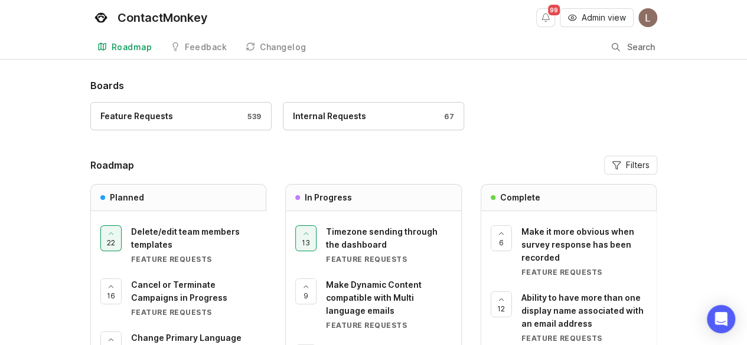 Image resolution: width=747 pixels, height=345 pixels. I want to click on a: Ability to have more than one display name associated with an email addressFeature Requests, so click(584, 318).